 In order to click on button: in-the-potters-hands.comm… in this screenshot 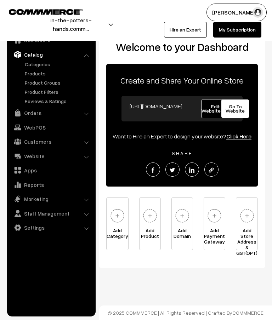, I will do `click(71, 24)`.